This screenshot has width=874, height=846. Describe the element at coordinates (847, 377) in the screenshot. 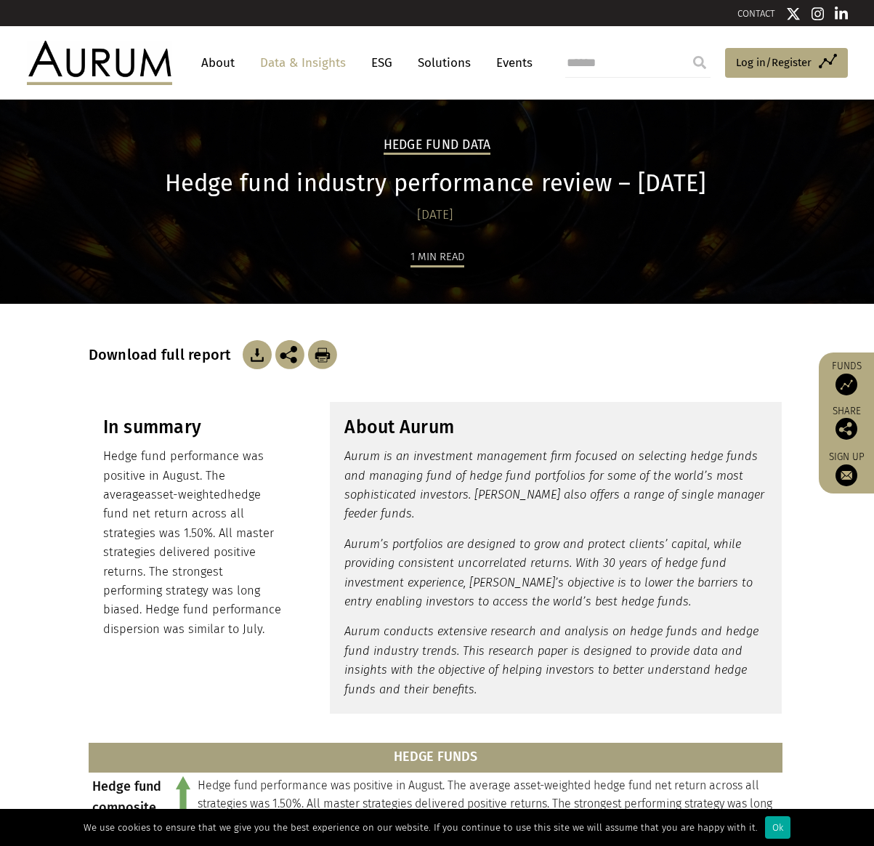

I see `a: Funds` at that location.